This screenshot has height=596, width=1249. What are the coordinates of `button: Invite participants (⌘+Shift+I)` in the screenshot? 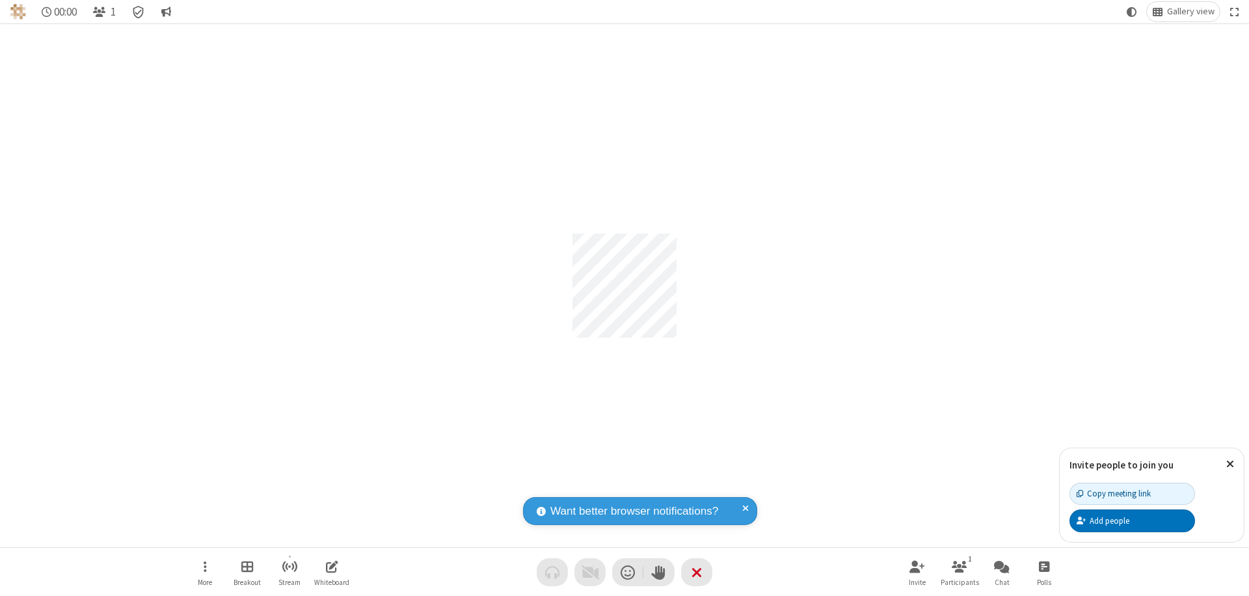 It's located at (917, 572).